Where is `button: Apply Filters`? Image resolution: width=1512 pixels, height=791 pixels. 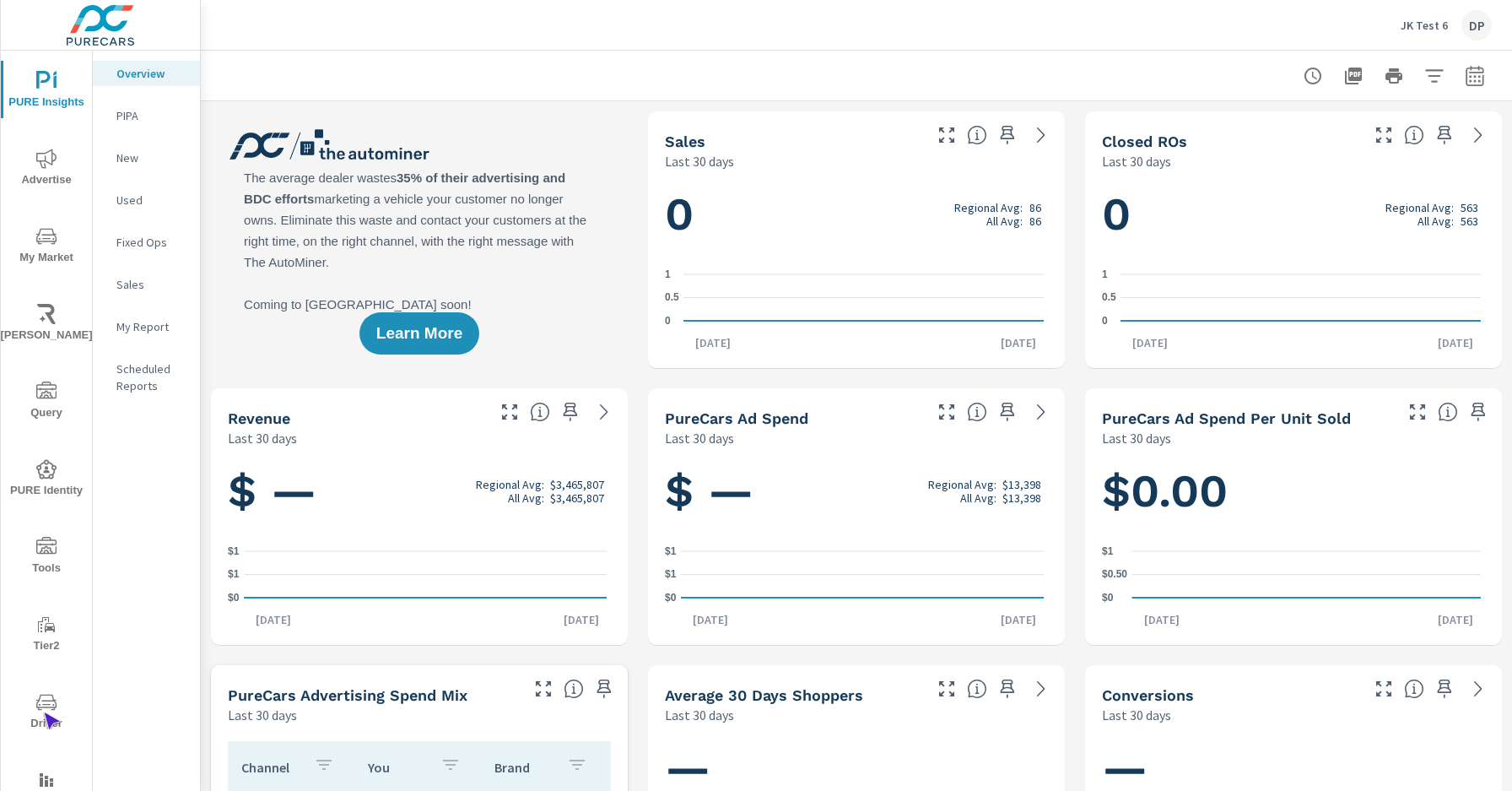 button: Apply Filters is located at coordinates (1435, 76).